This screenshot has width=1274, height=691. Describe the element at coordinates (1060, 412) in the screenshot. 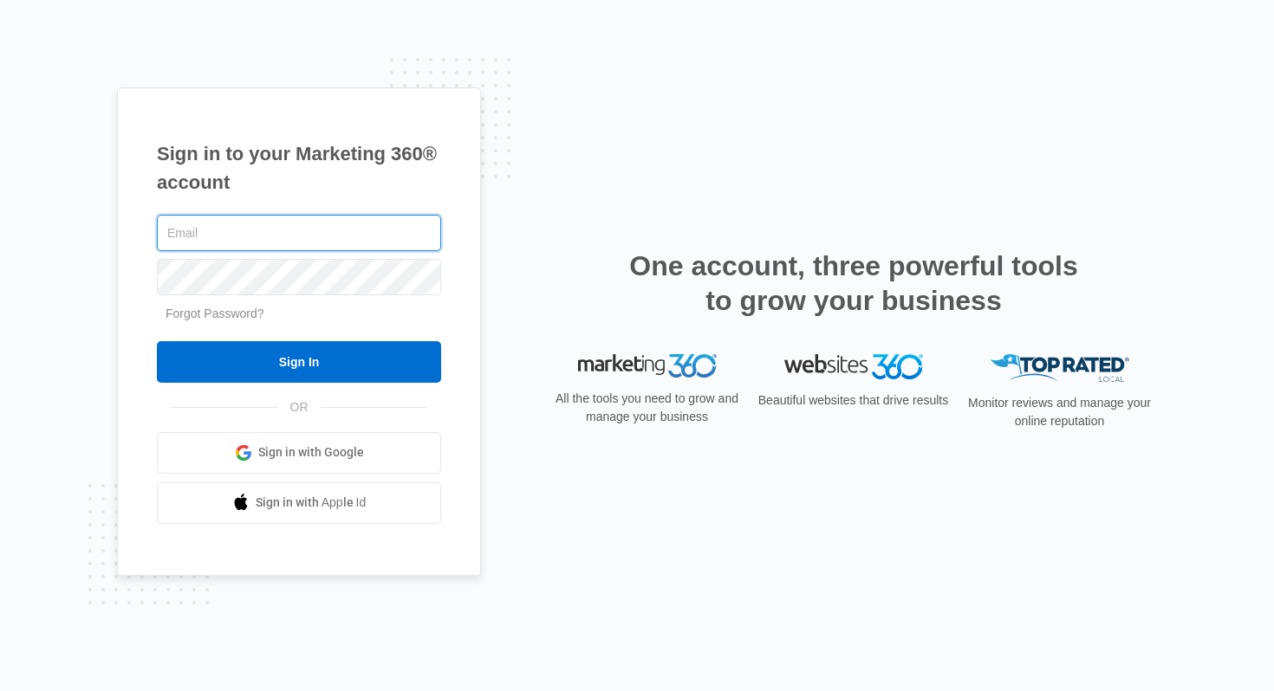

I see `p: Monitor reviews and manage your online reputation` at that location.